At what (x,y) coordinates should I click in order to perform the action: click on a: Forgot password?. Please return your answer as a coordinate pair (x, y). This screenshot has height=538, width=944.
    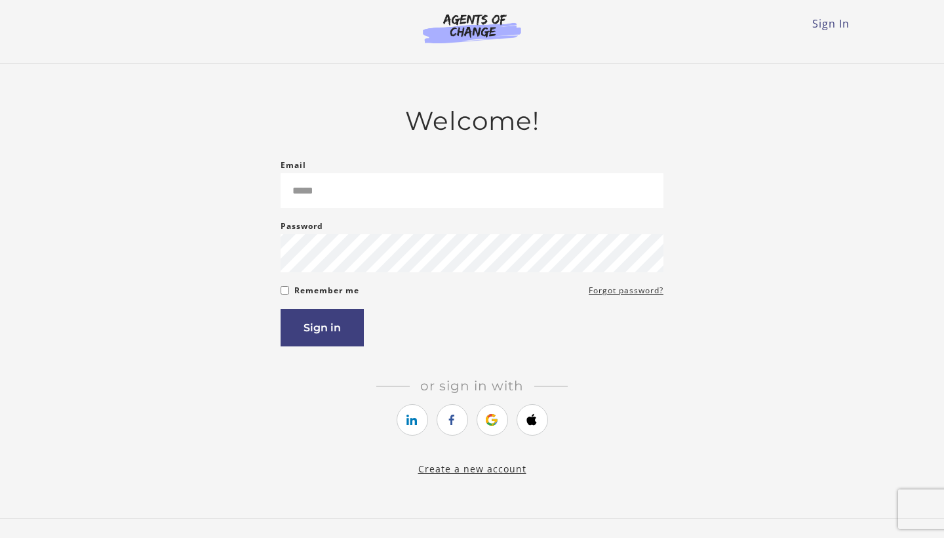
    Looking at the image, I should click on (626, 290).